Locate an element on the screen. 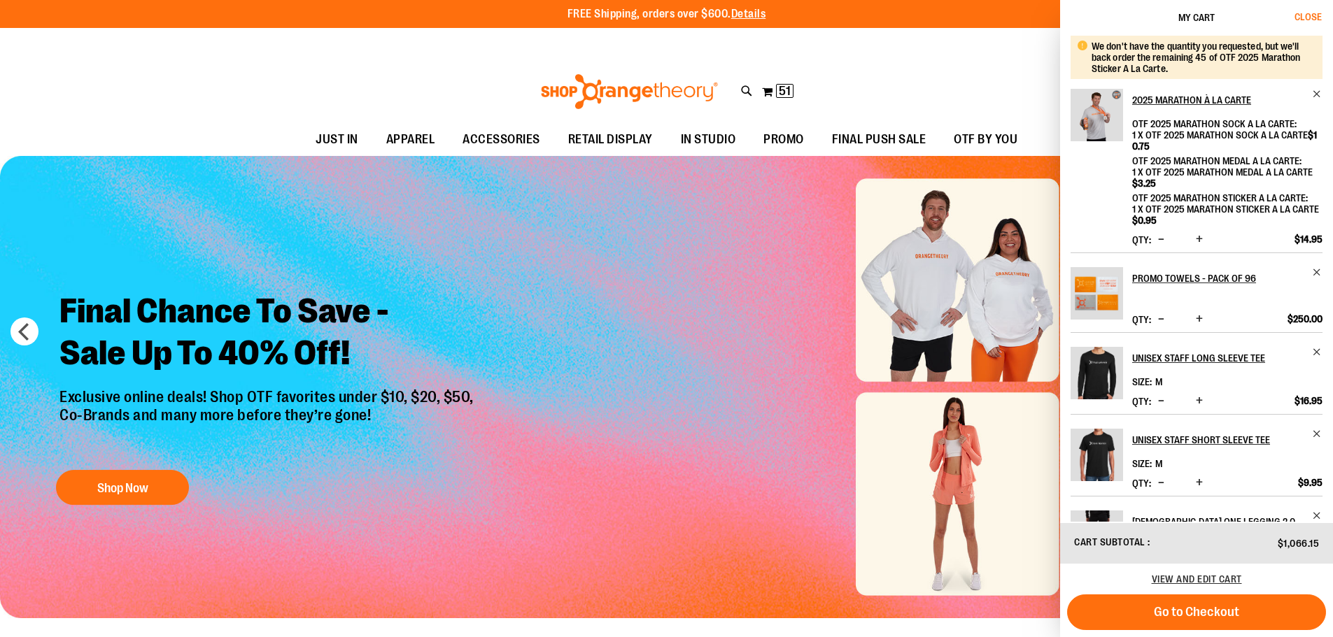 This screenshot has width=1333, height=637. img: Unisex Staff Long Sleeve Tee is located at coordinates (1096, 373).